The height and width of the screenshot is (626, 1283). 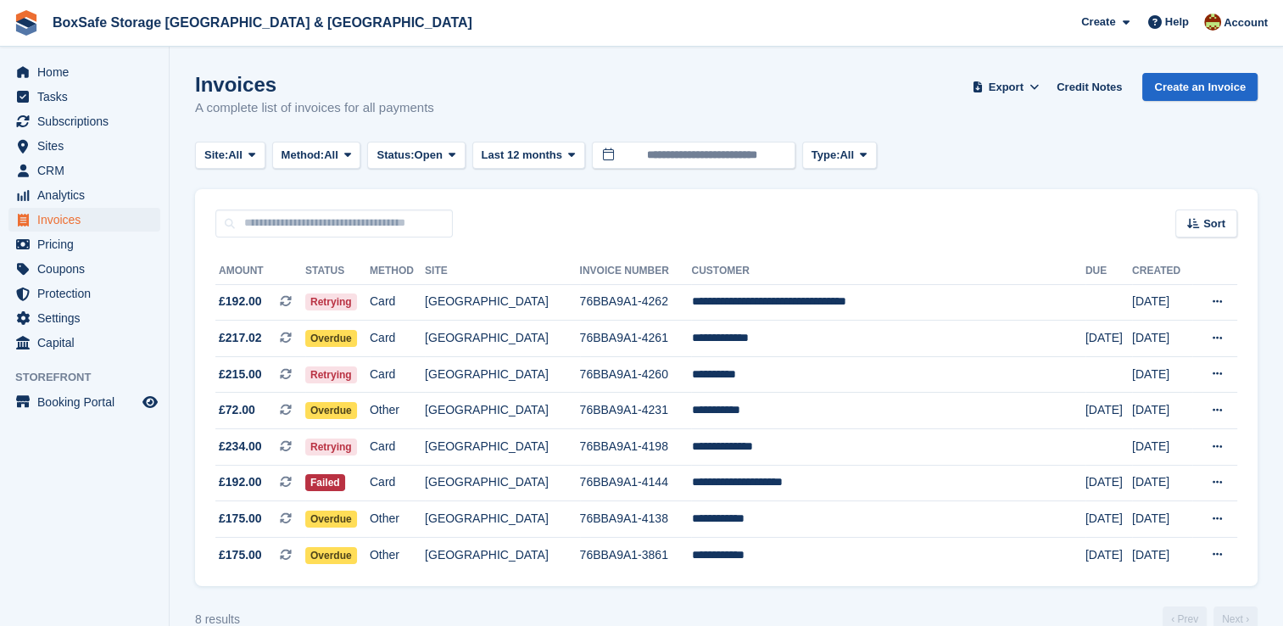 What do you see at coordinates (88, 97) in the screenshot?
I see `span: Tasks` at bounding box center [88, 97].